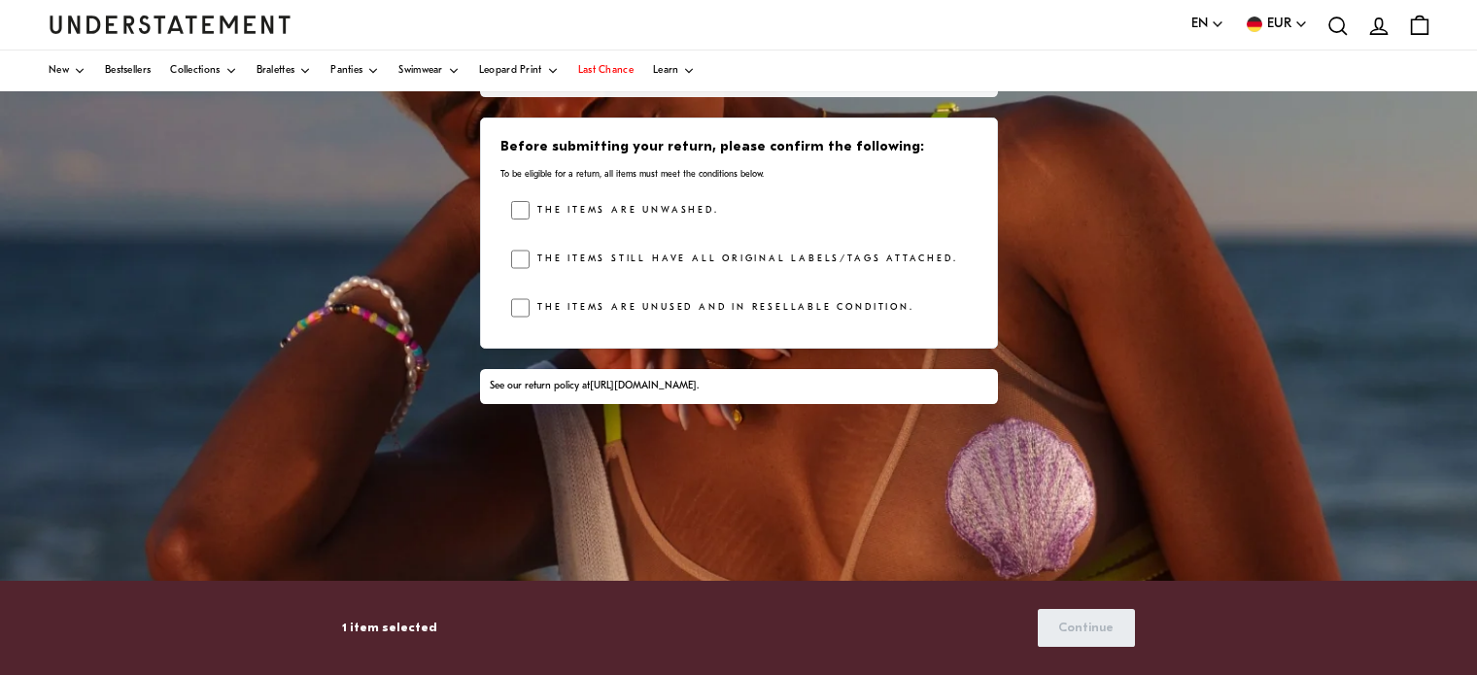 This screenshot has width=1477, height=675. What do you see at coordinates (1199, 24) in the screenshot?
I see `span: EN` at bounding box center [1199, 24].